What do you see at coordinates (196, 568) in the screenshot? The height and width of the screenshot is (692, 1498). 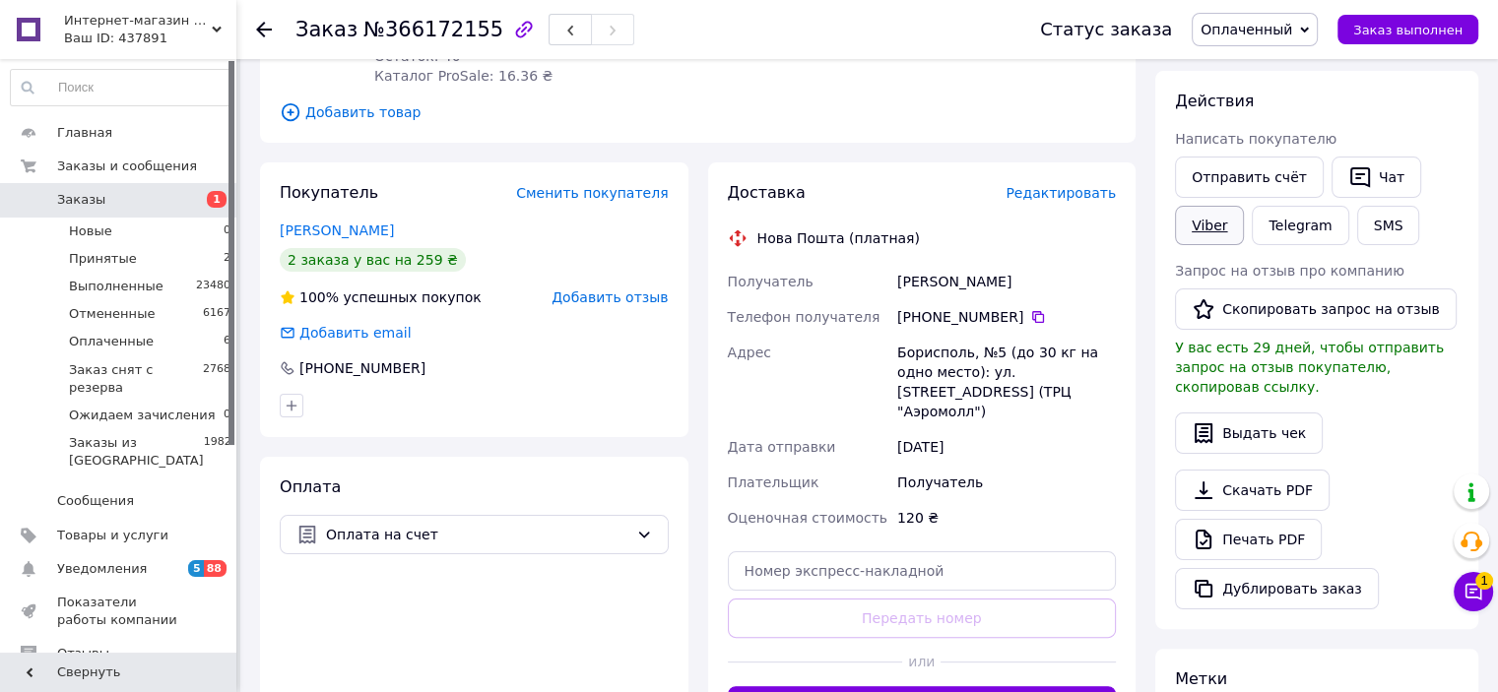 I see `span: 5` at bounding box center [196, 568].